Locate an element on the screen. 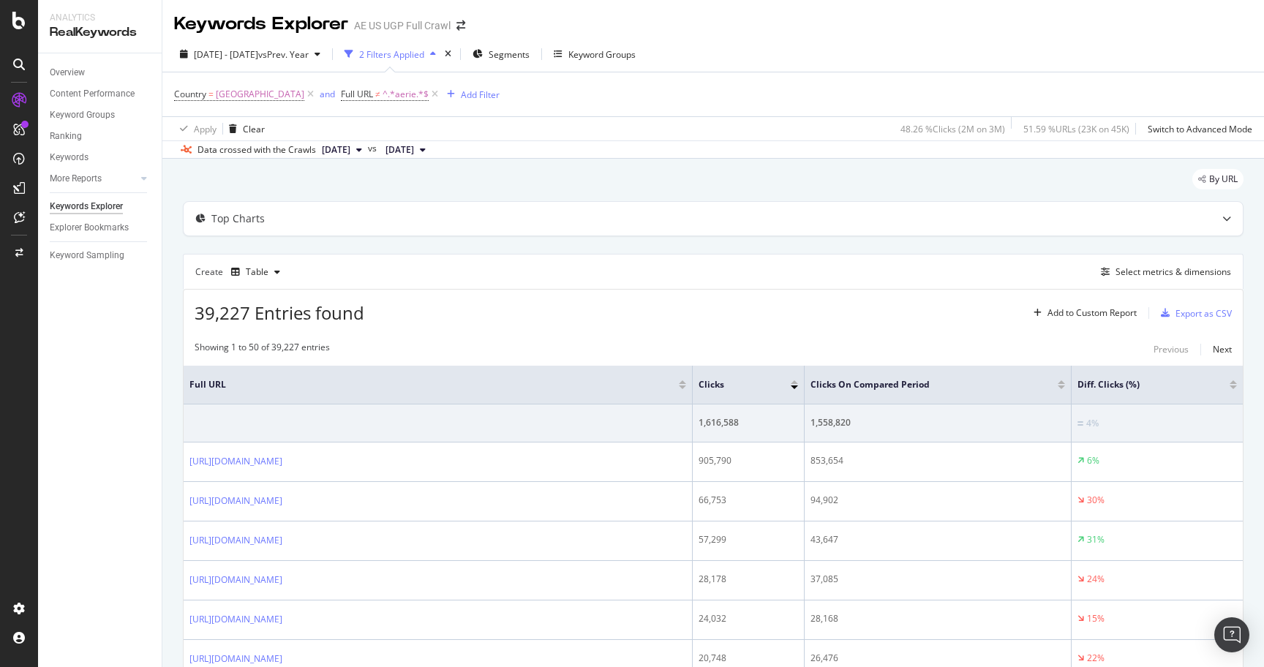 This screenshot has height=667, width=1264. div: Ranking is located at coordinates (66, 136).